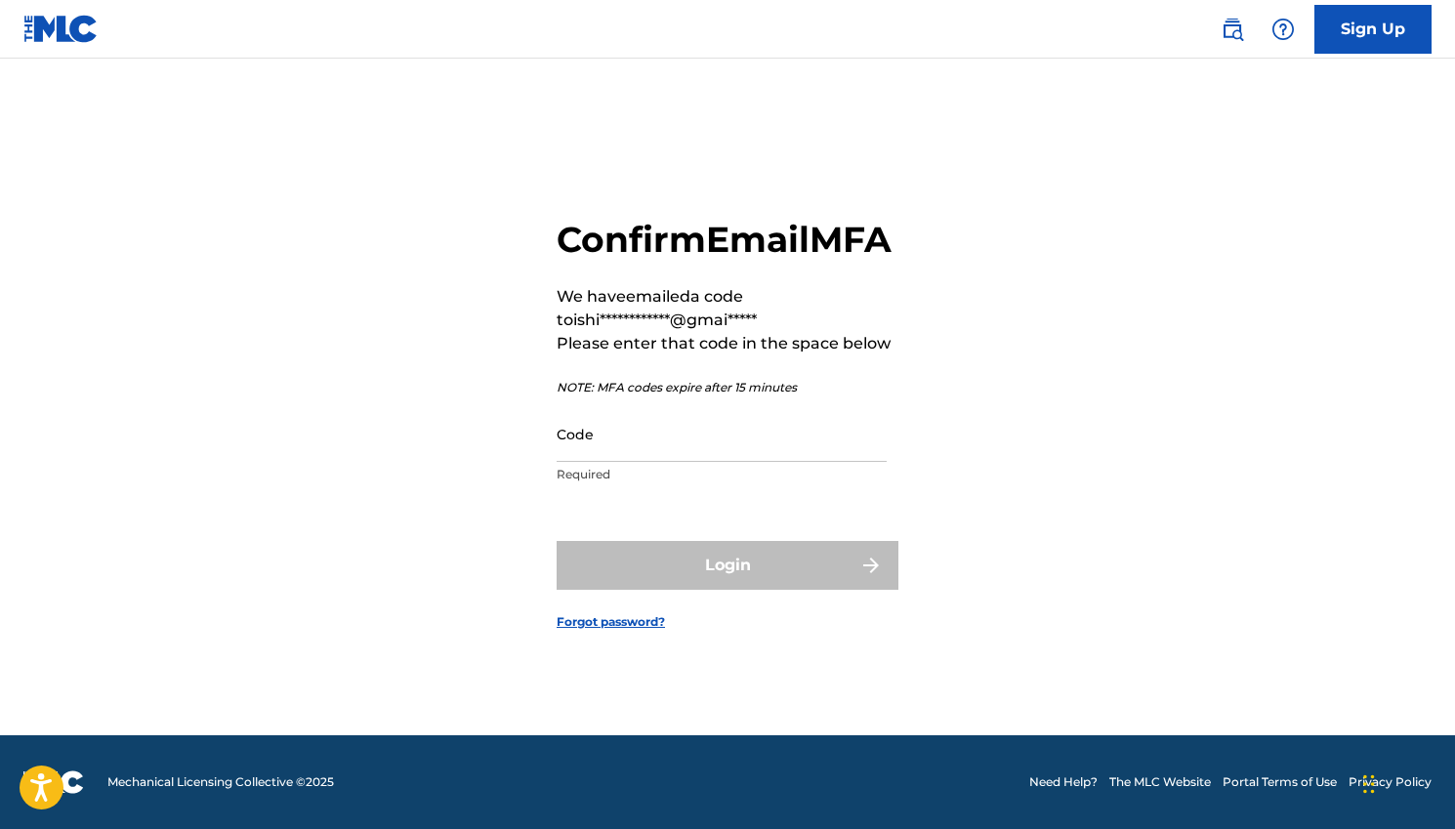 Image resolution: width=1455 pixels, height=829 pixels. What do you see at coordinates (1232, 29) in the screenshot?
I see `a: Public Search` at bounding box center [1232, 29].